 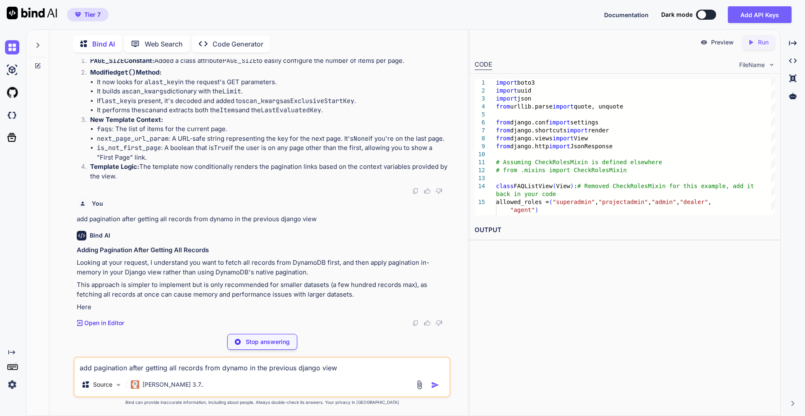 What do you see at coordinates (561, 170) in the screenshot?
I see `span: # from .mixins import CheckRolesMixin` at bounding box center [561, 170].